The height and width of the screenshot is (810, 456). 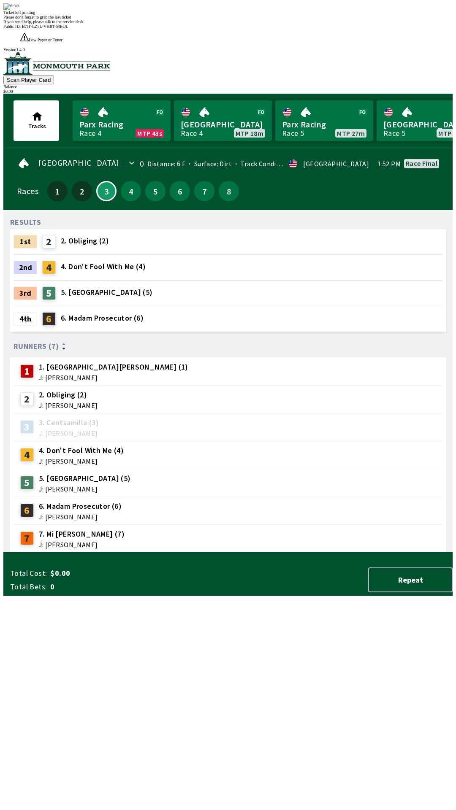 I want to click on div: 4th, so click(x=25, y=319).